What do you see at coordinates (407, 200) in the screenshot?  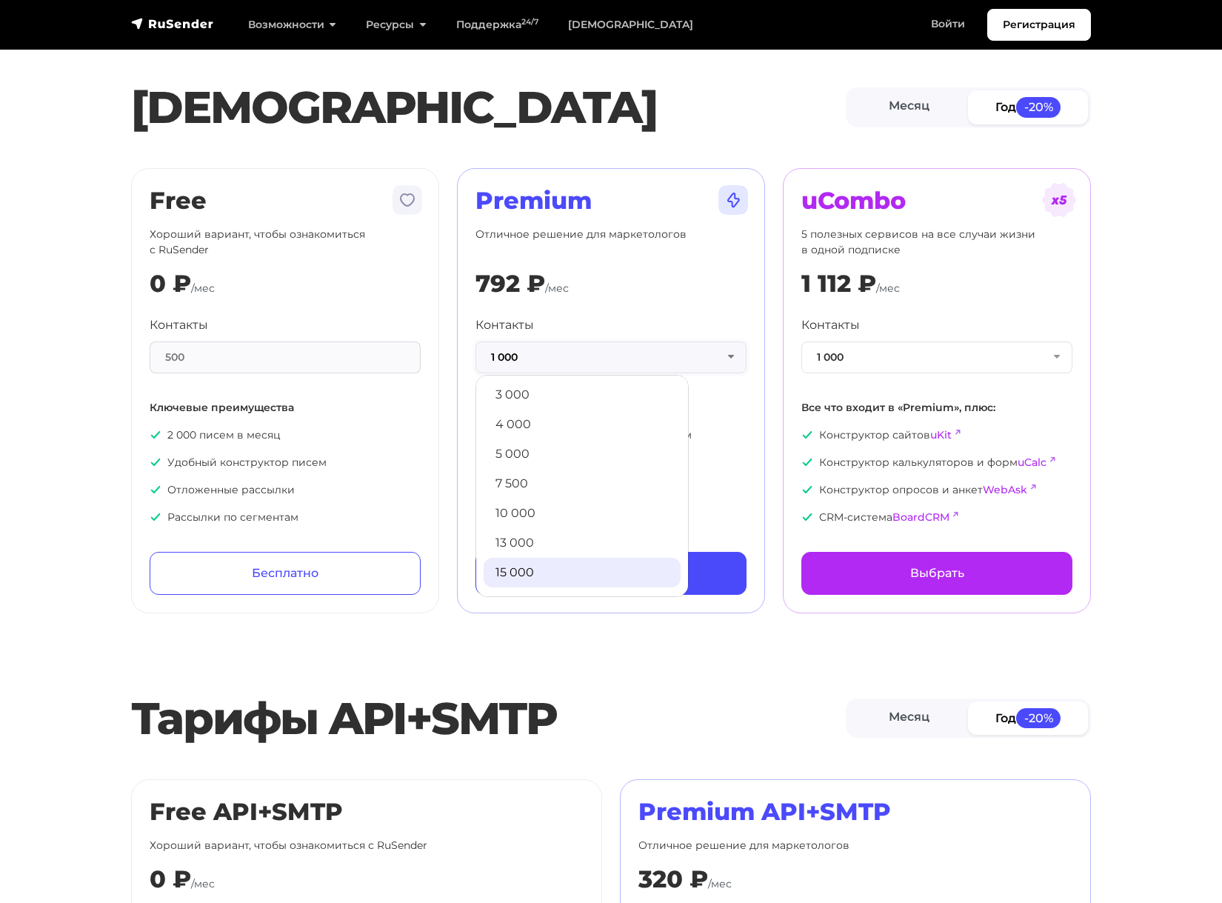 I see `img: tarif-free.svg` at bounding box center [407, 200].